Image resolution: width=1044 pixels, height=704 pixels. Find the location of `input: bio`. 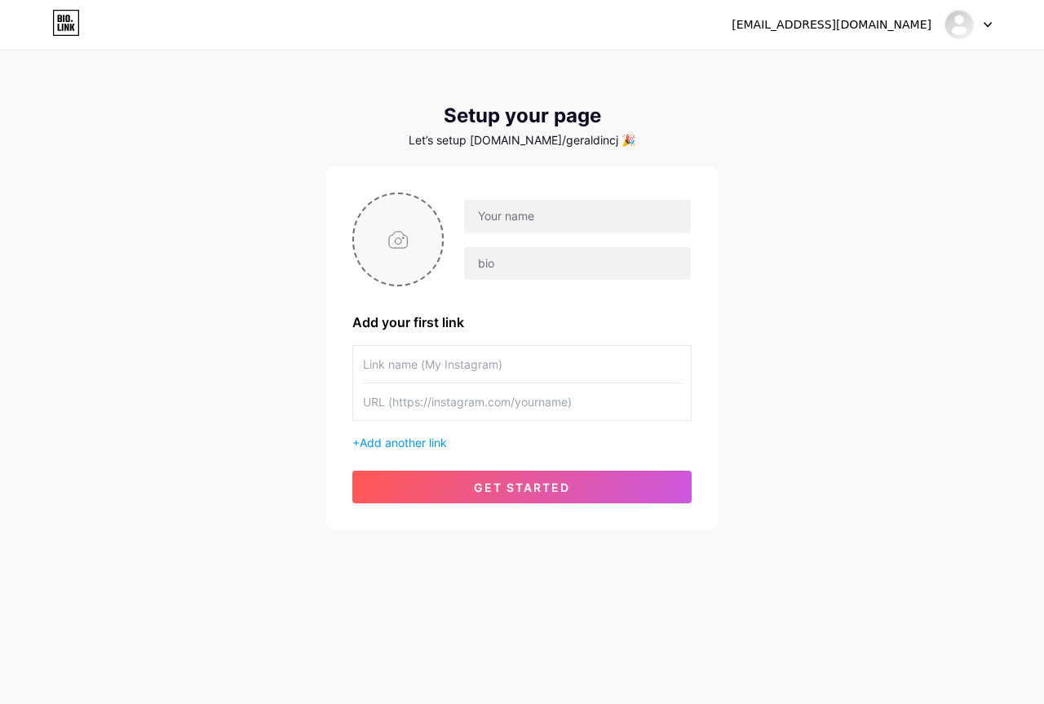

input: bio is located at coordinates (577, 263).